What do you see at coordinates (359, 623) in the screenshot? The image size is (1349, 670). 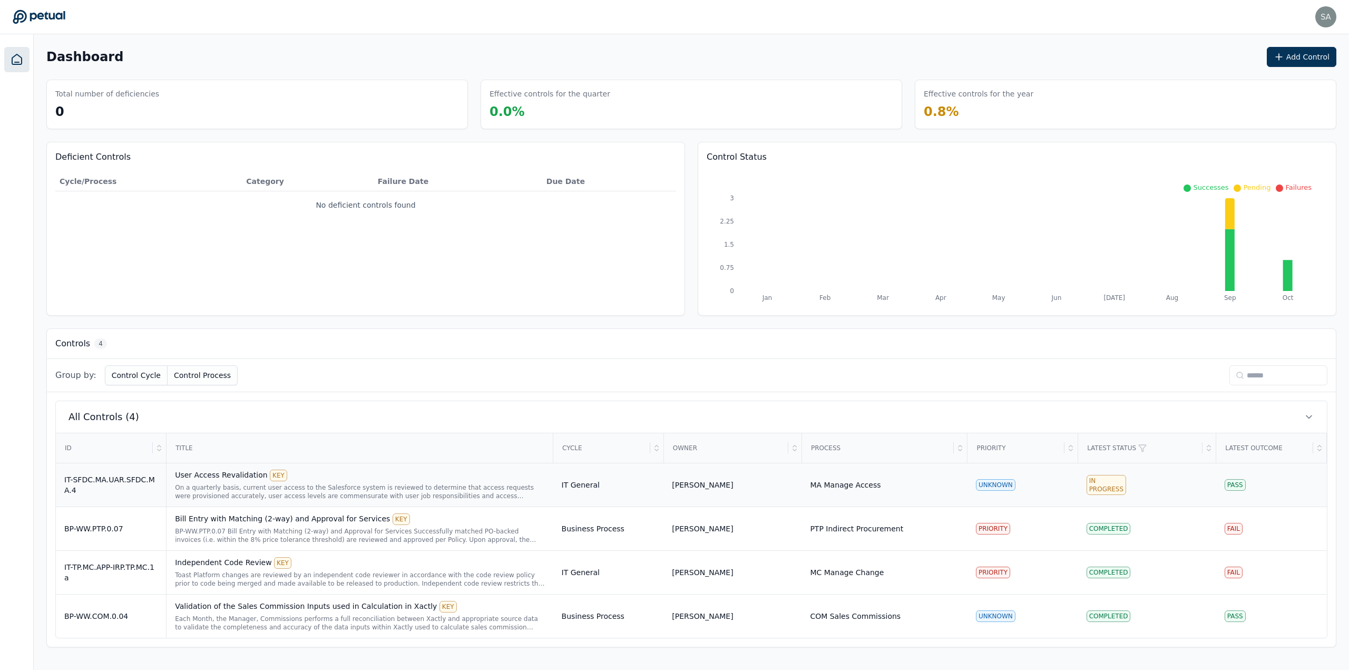 I see `div: Each Month, the Manager, Commissions performs a full reconciliation between Xactly and appropriat...` at bounding box center [359, 623].